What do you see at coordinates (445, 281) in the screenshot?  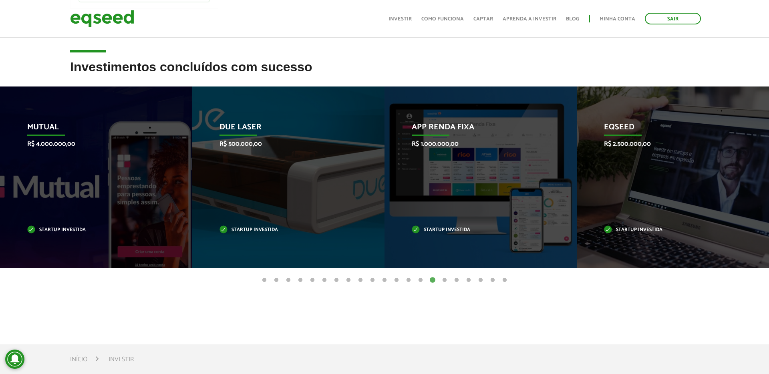 I see `button: 16 of 21` at bounding box center [445, 281].